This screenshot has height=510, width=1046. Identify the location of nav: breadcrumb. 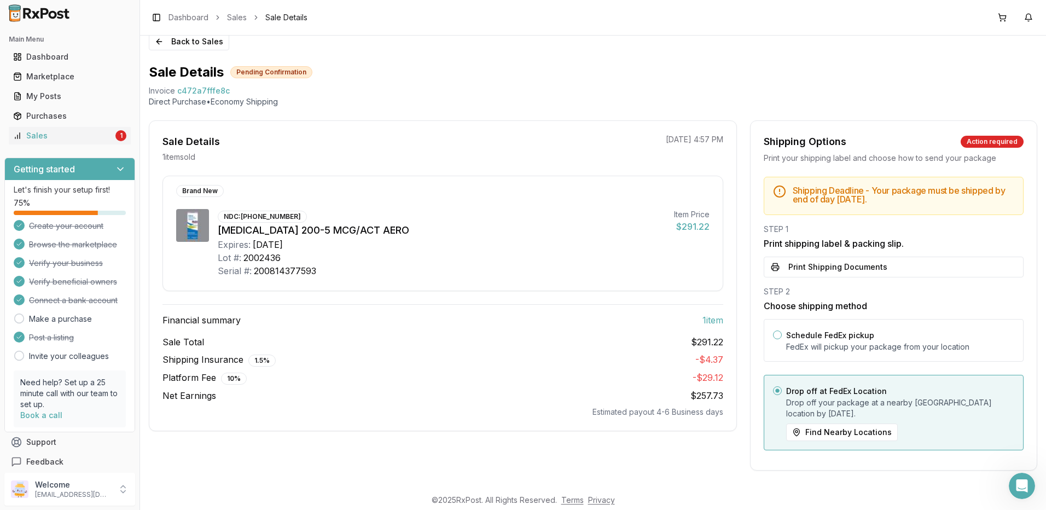
(238, 18).